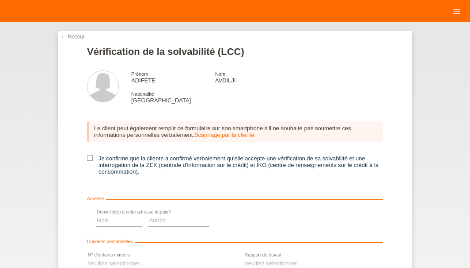  What do you see at coordinates (257, 77) in the screenshot?
I see `div: AVDILJI` at bounding box center [257, 77].